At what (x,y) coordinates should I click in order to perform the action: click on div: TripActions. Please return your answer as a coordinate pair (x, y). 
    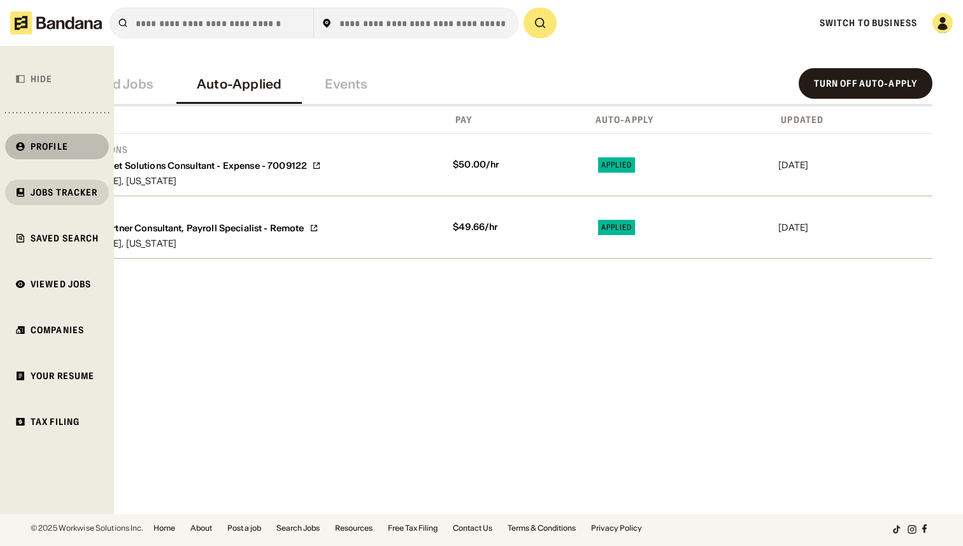
    Looking at the image, I should click on (251, 150).